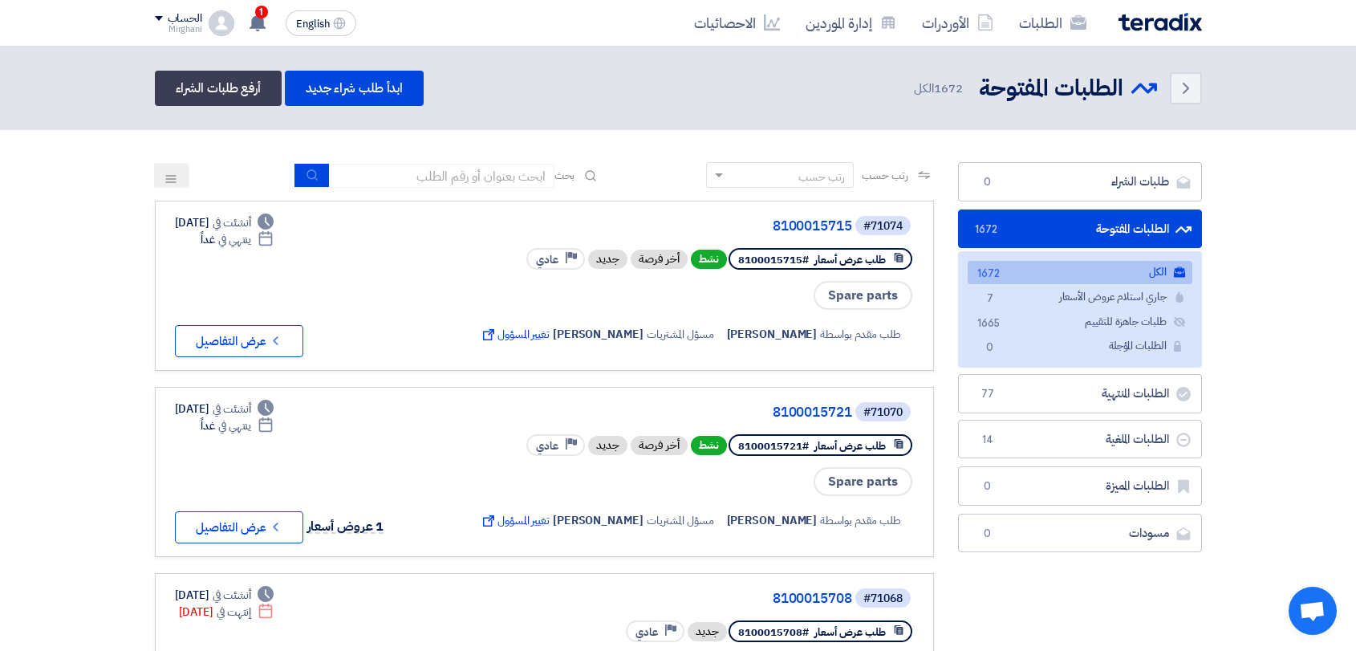 The width and height of the screenshot is (1356, 651). Describe the element at coordinates (1080, 439) in the screenshot. I see `a: الطلبات الملغية14` at that location.